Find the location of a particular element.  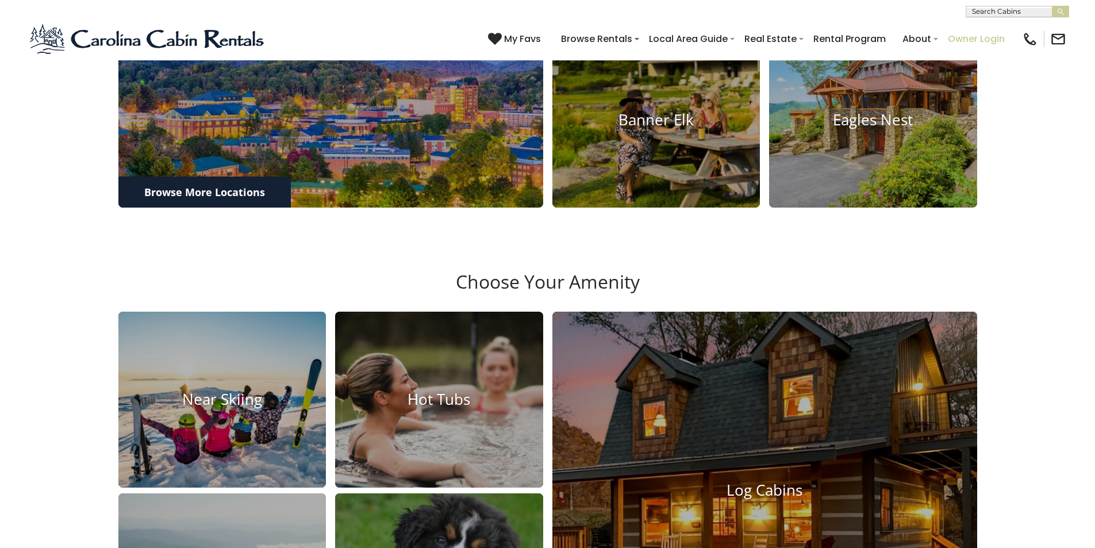

a: Browse Rentals is located at coordinates (597, 39).